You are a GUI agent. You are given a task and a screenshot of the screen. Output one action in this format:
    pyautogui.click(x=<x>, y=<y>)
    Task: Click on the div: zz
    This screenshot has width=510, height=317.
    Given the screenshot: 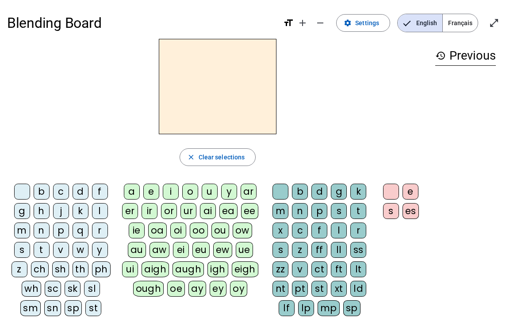 What is the action you would take?
    pyautogui.click(x=280, y=270)
    